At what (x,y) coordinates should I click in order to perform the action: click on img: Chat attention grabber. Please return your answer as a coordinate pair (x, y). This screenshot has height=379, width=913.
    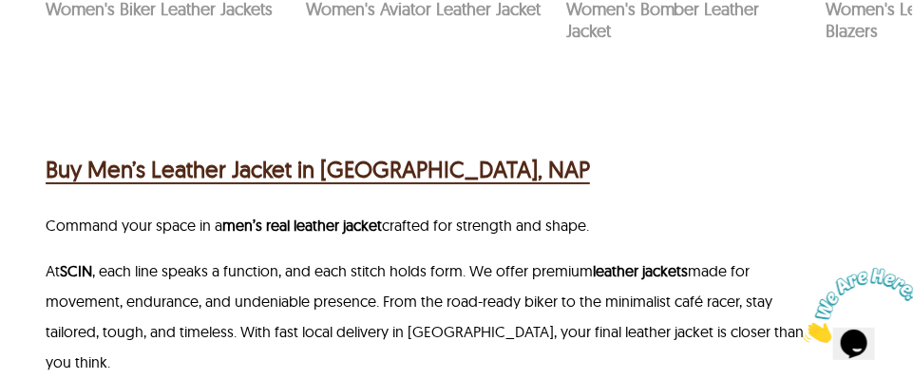
    Looking at the image, I should click on (67, 45).